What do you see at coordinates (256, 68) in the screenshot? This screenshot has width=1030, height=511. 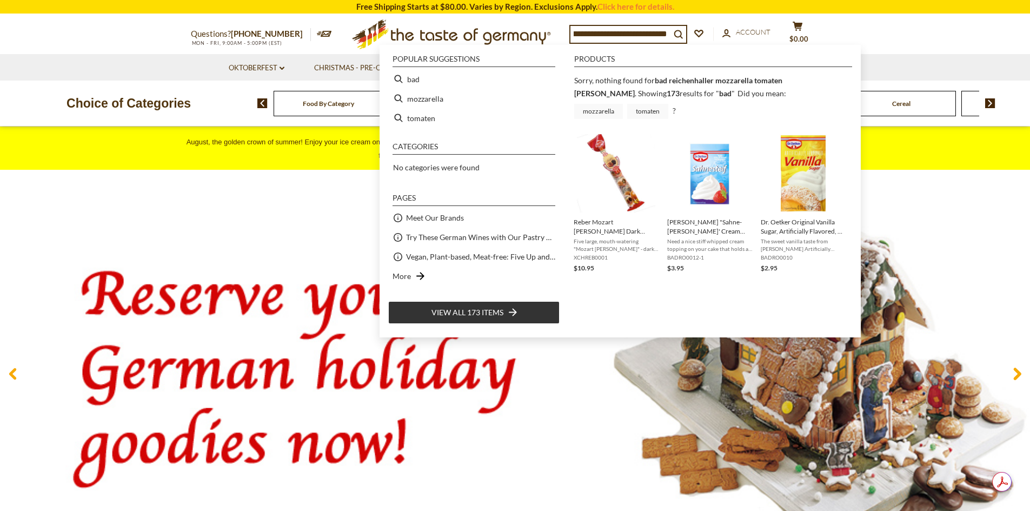 I see `a: Oktoberfest` at bounding box center [256, 68].